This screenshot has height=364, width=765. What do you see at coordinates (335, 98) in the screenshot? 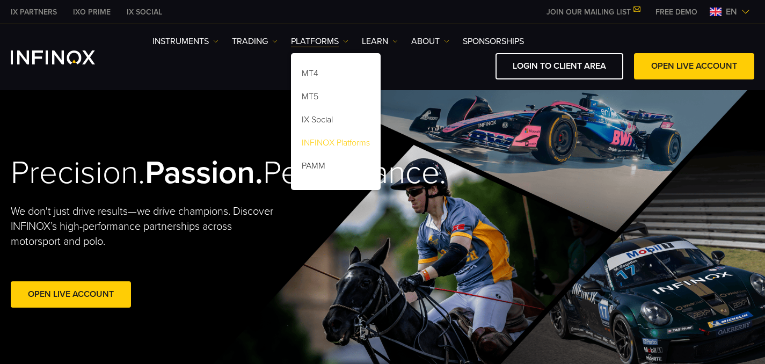
I see `a: MT5` at bounding box center [335, 98].